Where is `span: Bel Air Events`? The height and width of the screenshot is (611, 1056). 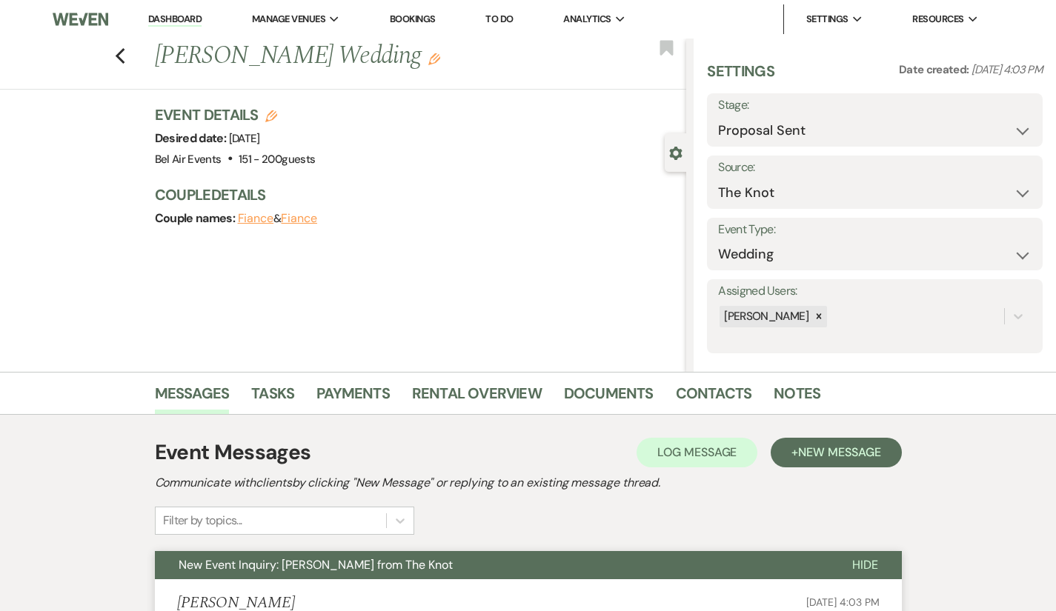 span: Bel Air Events is located at coordinates (188, 159).